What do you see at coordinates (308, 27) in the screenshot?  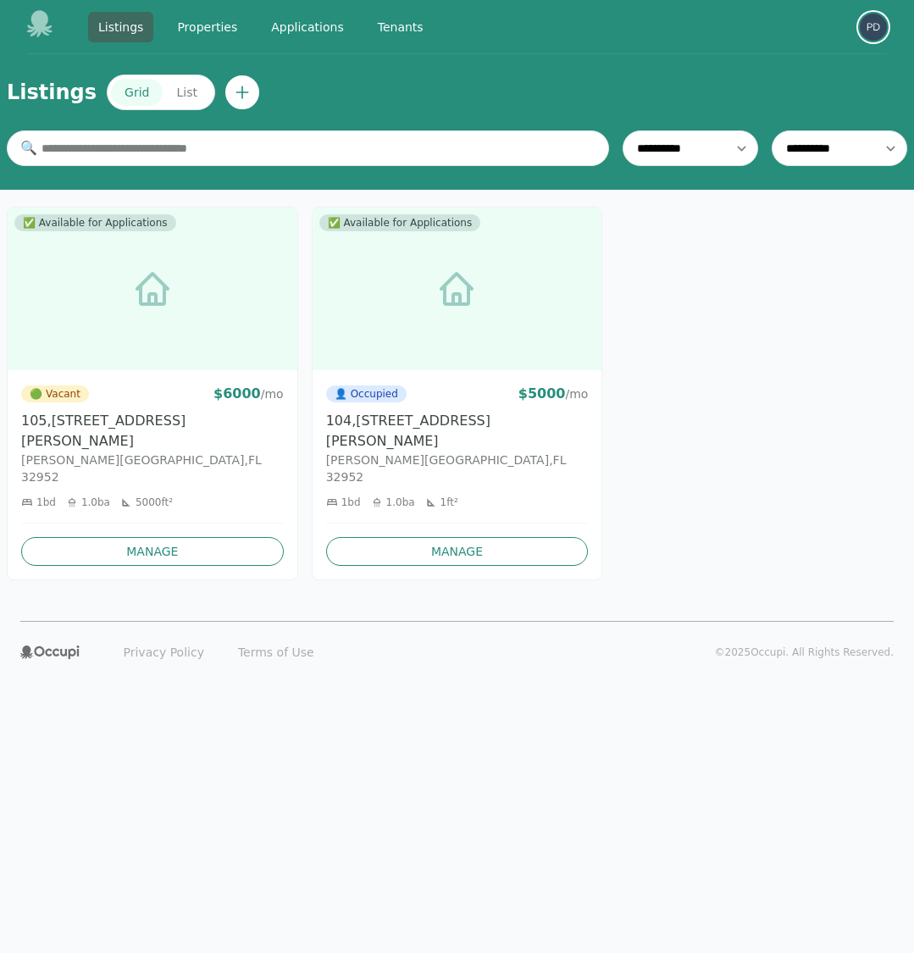 I see `a: Applications` at bounding box center [308, 27].